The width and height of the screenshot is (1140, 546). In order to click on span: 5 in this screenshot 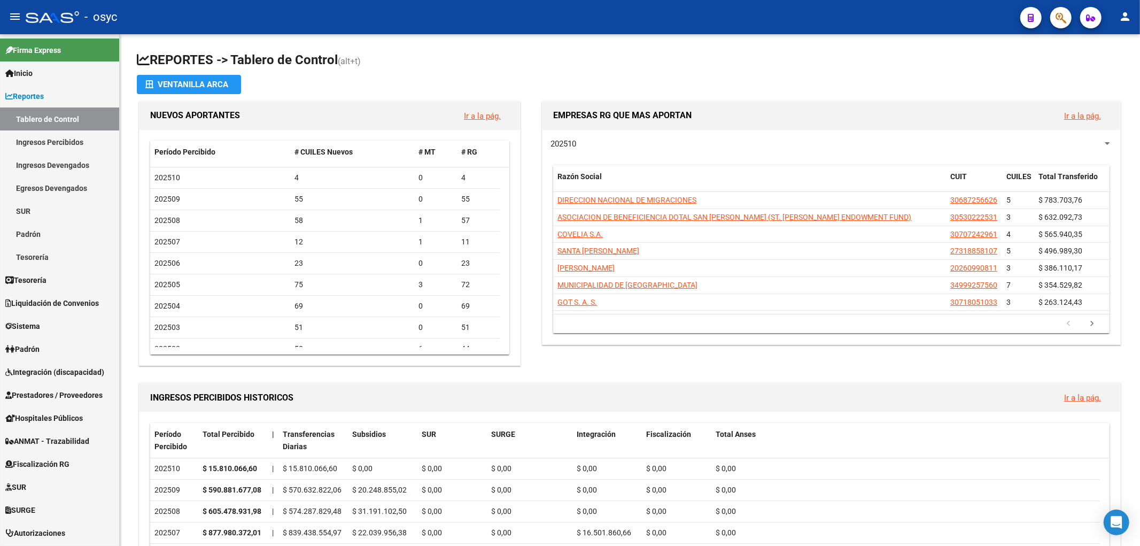, I will do `click(1009, 200)`.